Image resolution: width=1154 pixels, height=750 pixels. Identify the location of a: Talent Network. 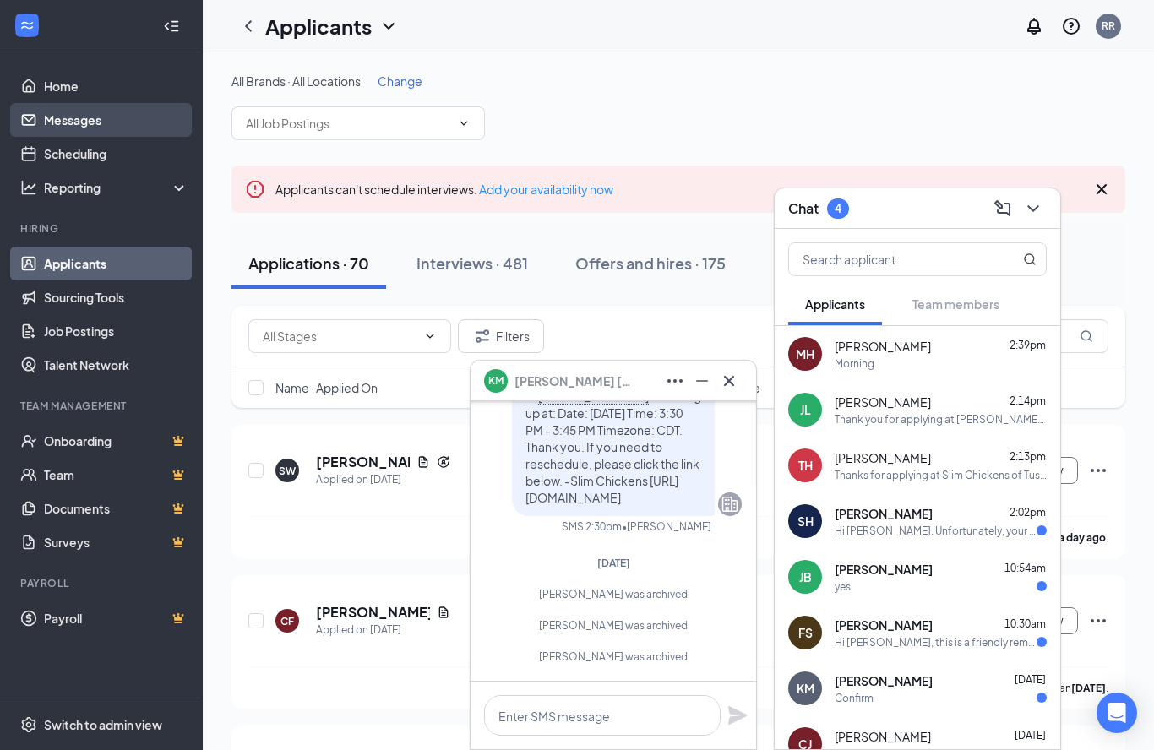
(116, 365).